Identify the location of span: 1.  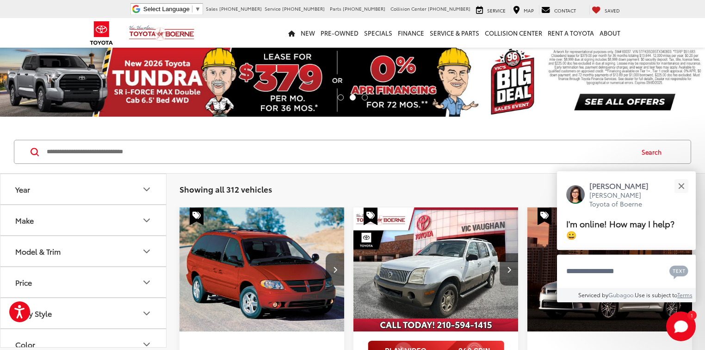
(692, 315).